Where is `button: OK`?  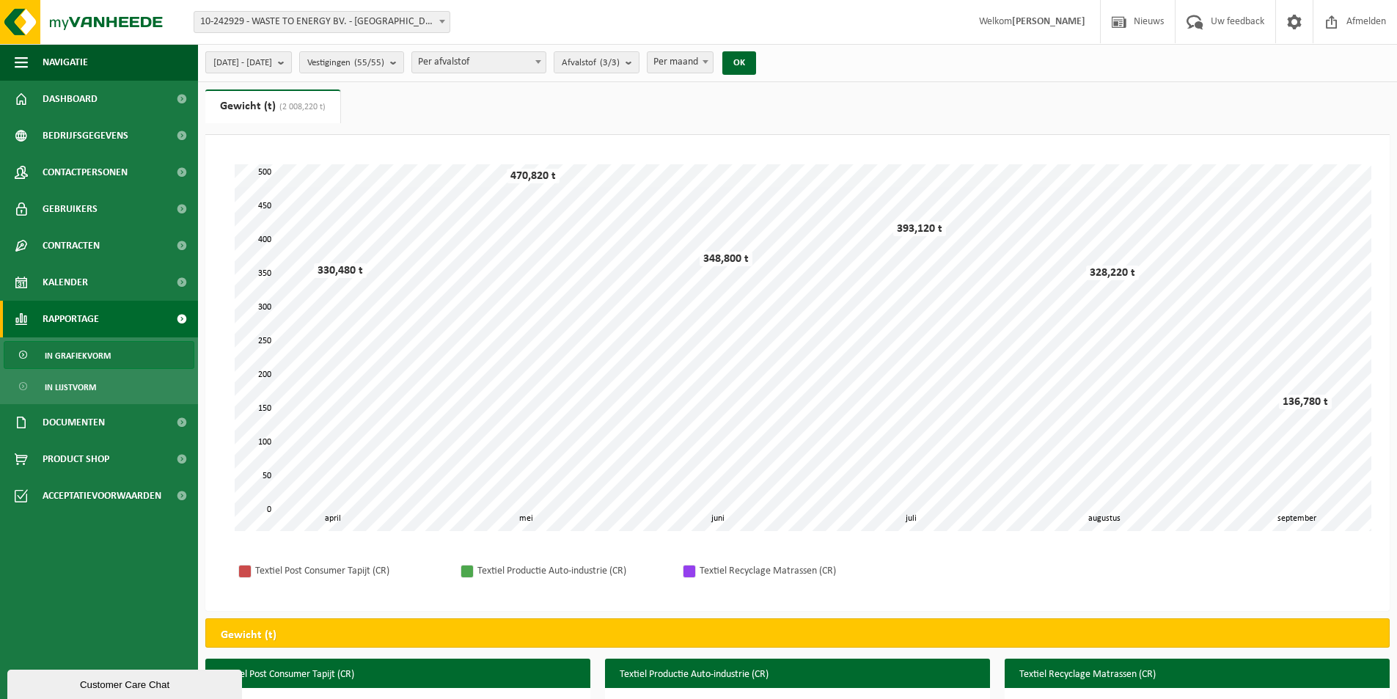
button: OK is located at coordinates (739, 63).